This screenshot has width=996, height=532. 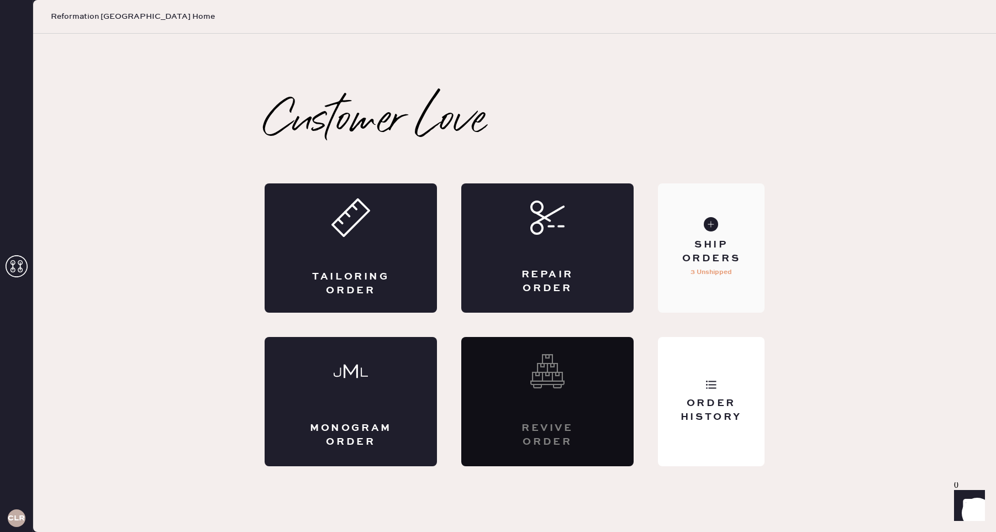 I want to click on div: Tailoring Order, so click(x=351, y=284).